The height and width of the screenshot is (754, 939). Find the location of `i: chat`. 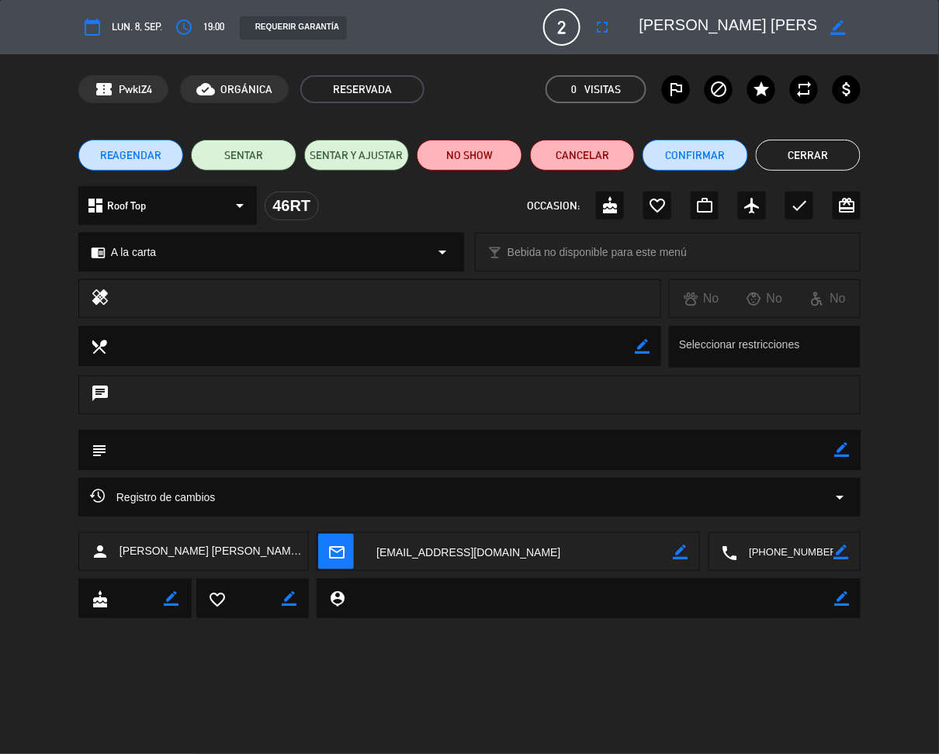

i: chat is located at coordinates (100, 395).